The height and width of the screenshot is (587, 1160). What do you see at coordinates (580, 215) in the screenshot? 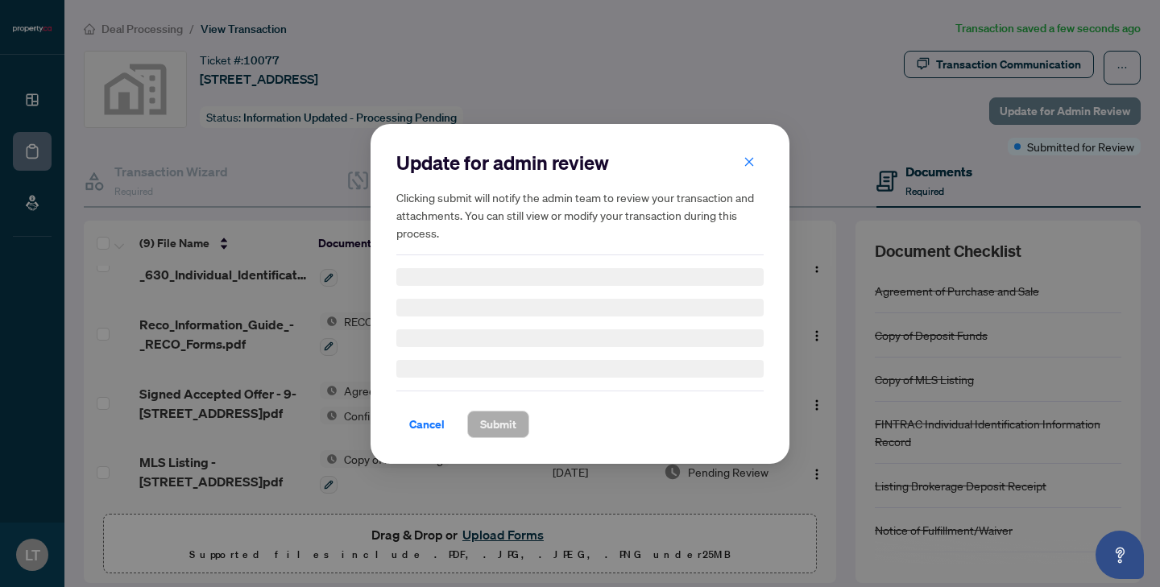
I see `h5: Clicking submit will notify the admin team to review your transaction and attachments. You can st...` at bounding box center [580, 215].